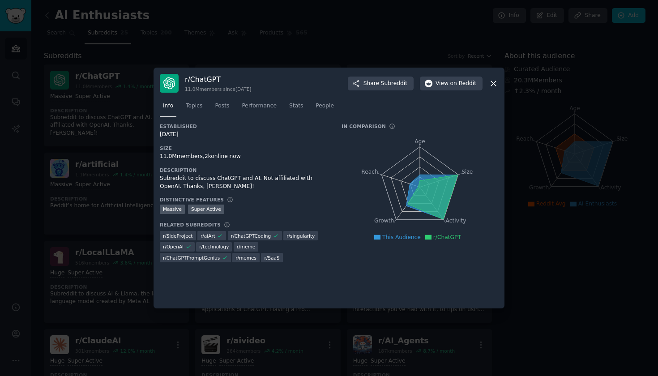 The height and width of the screenshot is (376, 658). I want to click on tspan: Size, so click(467, 172).